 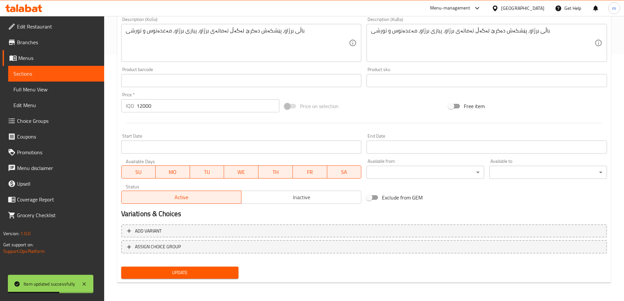 I want to click on button: Add variant, so click(x=364, y=231).